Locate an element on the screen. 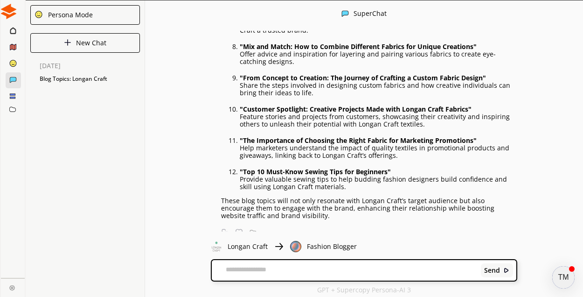 The width and height of the screenshot is (583, 297). div: Blog Topics: Longan Craft is located at coordinates (90, 79).